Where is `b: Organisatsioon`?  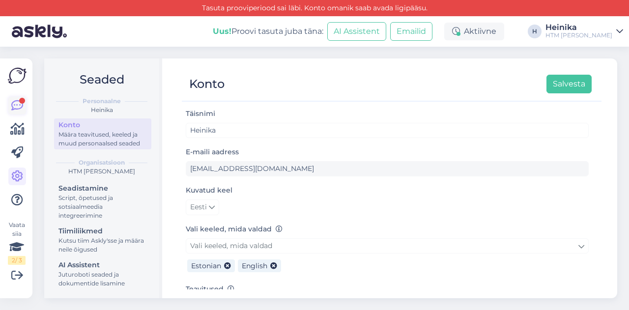
b: Organisatsioon is located at coordinates (102, 163).